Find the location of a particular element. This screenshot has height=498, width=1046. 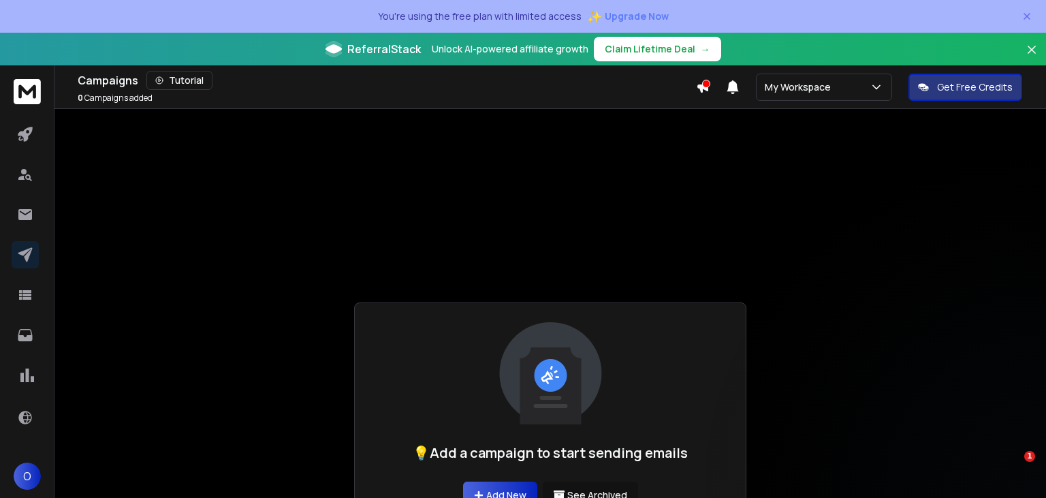

button: Get Free Credits is located at coordinates (965, 87).